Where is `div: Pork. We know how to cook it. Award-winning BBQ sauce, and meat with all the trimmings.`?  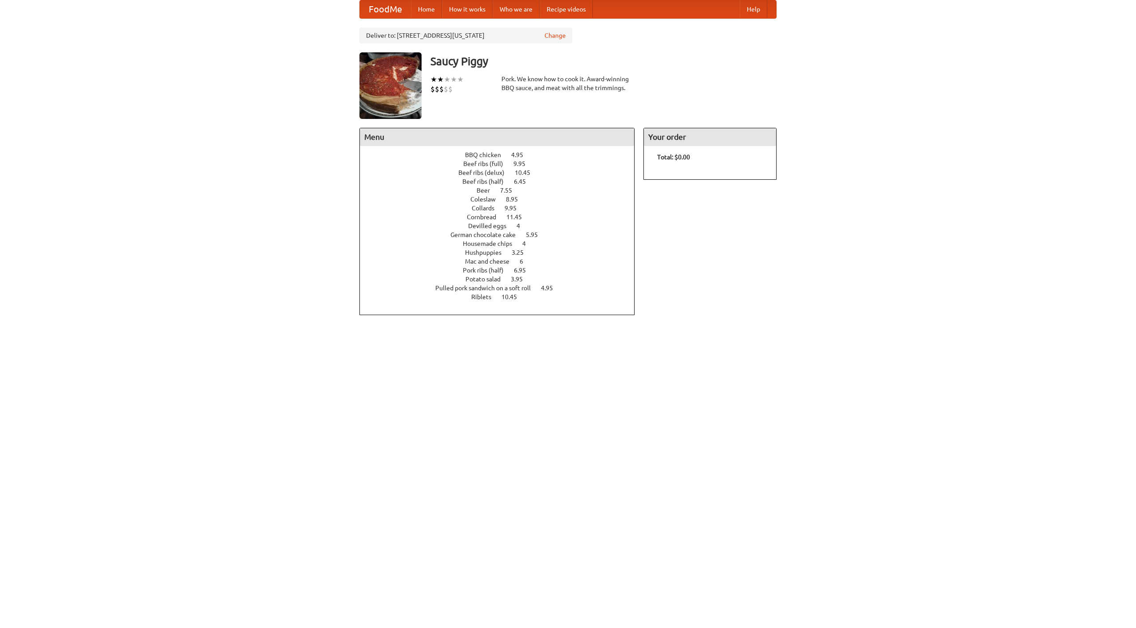 div: Pork. We know how to cook it. Award-winning BBQ sauce, and meat with all the trimmings. is located at coordinates (568, 83).